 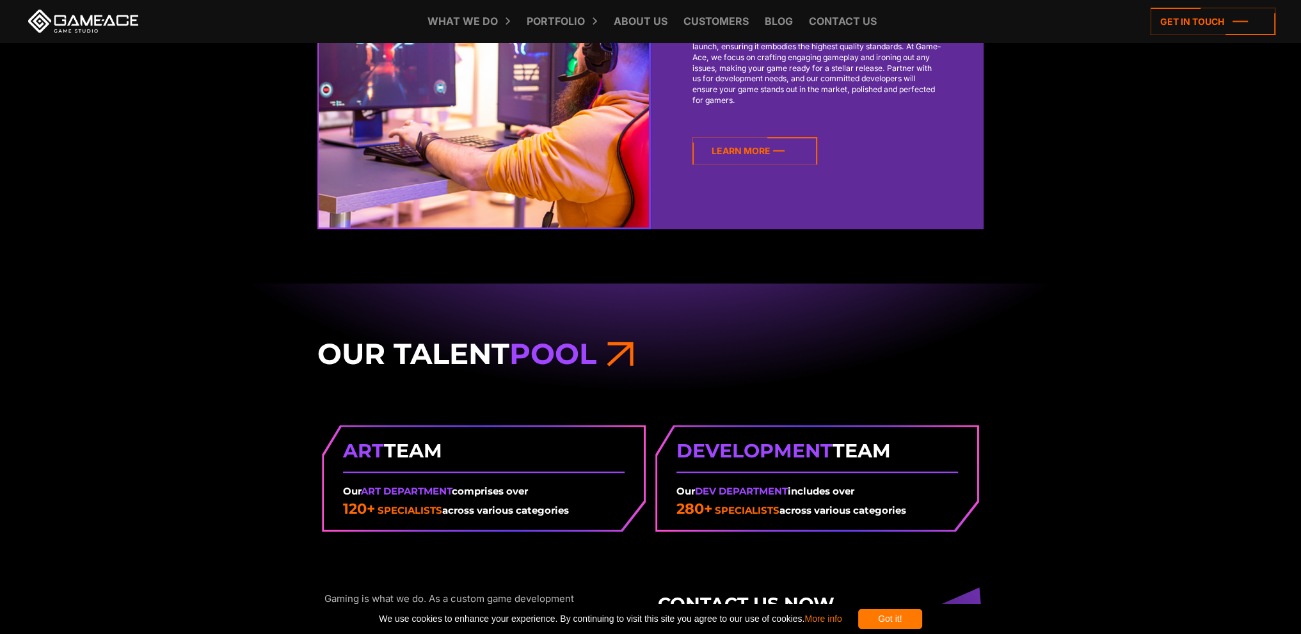 What do you see at coordinates (484, 491) in the screenshot?
I see `p: Our comprises over` at bounding box center [484, 491].